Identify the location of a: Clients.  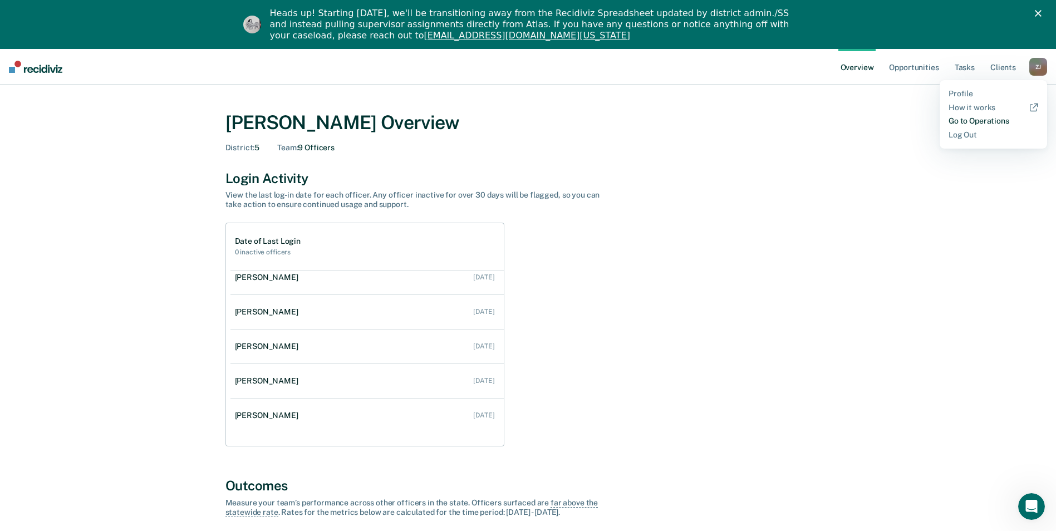
(1003, 67).